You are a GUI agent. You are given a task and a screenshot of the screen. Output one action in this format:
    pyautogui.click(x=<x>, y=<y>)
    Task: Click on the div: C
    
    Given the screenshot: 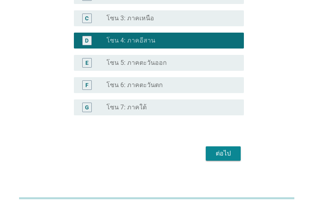 What is the action you would take?
    pyautogui.click(x=87, y=18)
    